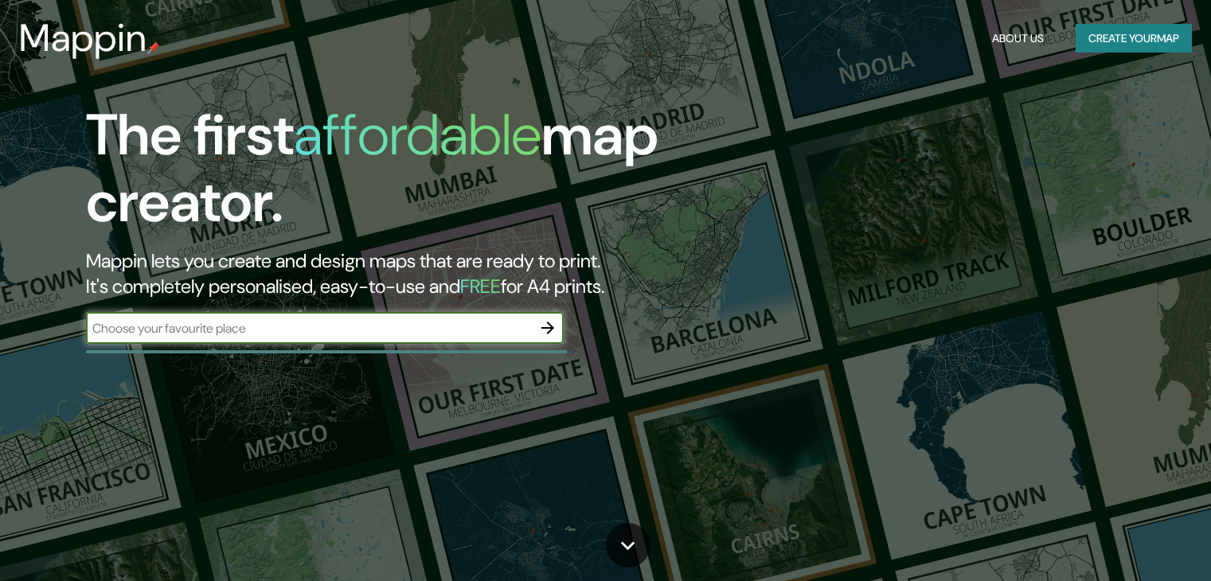  Describe the element at coordinates (480, 286) in the screenshot. I see `h5: FREE` at that location.